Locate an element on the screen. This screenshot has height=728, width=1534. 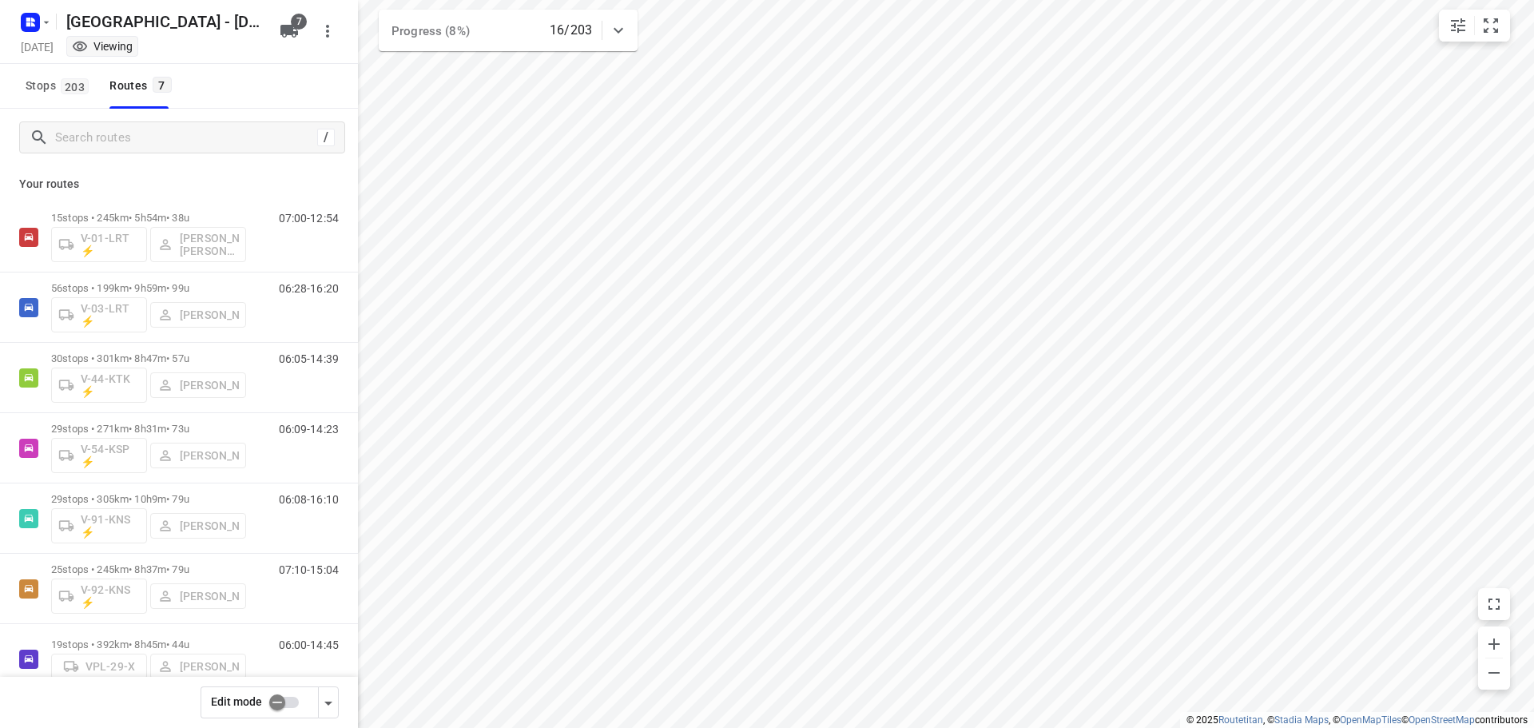
p: 30 stops • 301km • 8h47m • 57u is located at coordinates (149, 358).